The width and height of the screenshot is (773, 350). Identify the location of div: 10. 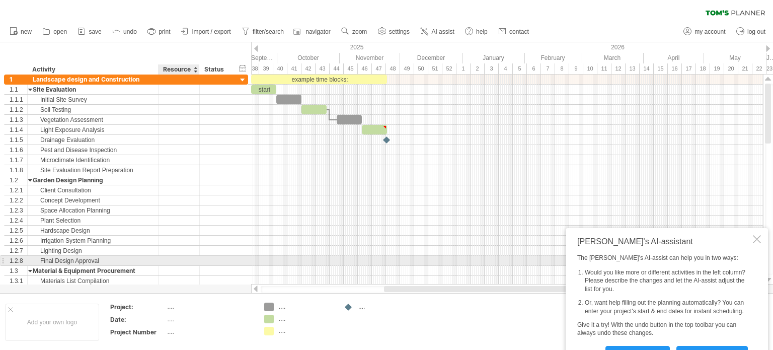
(590, 68).